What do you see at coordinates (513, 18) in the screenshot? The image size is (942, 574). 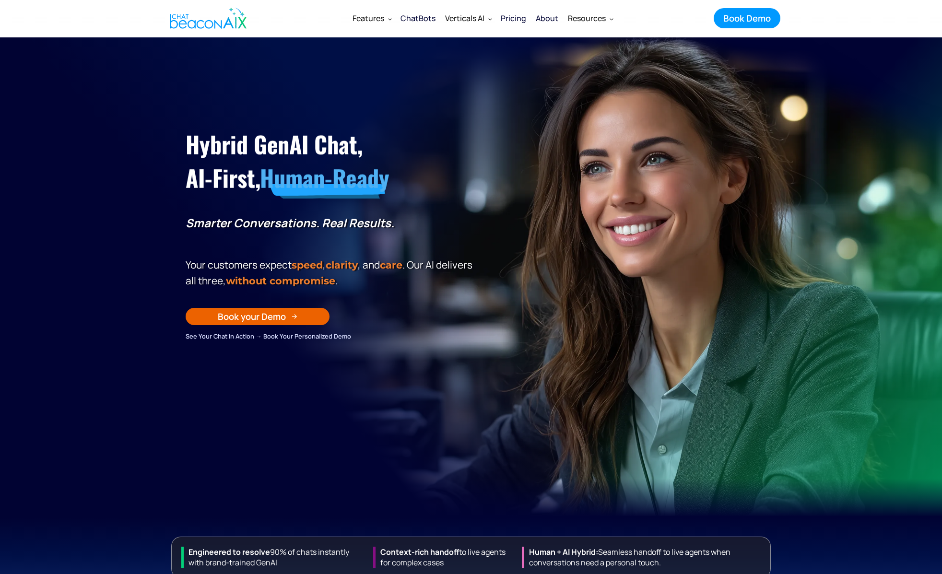 I see `div: Pricing` at bounding box center [513, 18].